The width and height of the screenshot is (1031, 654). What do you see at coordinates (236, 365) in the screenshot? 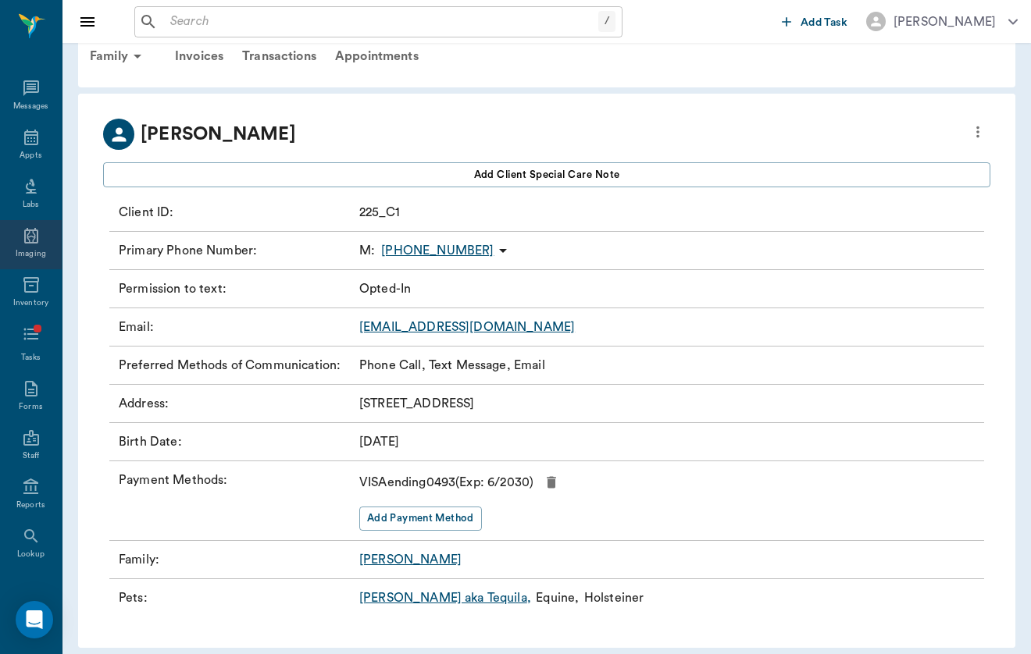
I see `p: Preferred Methods of Communication :` at bounding box center [236, 365].